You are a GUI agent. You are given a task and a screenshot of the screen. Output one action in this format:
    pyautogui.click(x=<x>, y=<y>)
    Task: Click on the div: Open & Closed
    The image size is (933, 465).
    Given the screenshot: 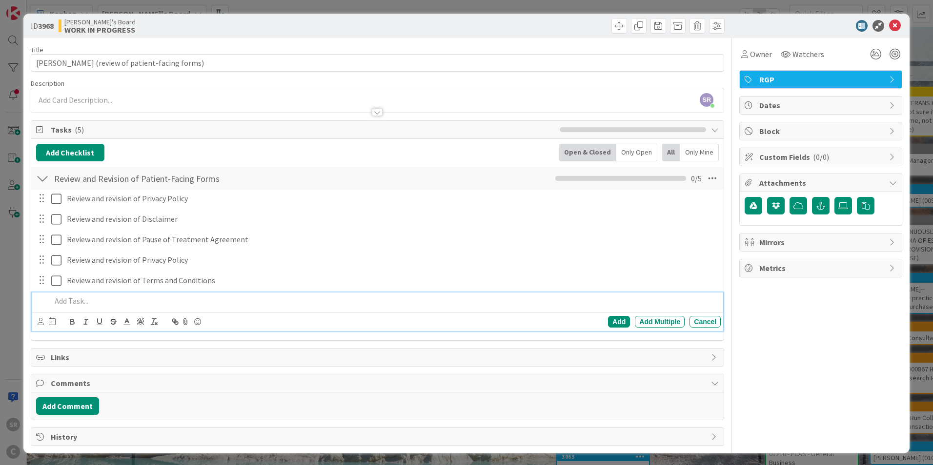 What is the action you would take?
    pyautogui.click(x=587, y=153)
    